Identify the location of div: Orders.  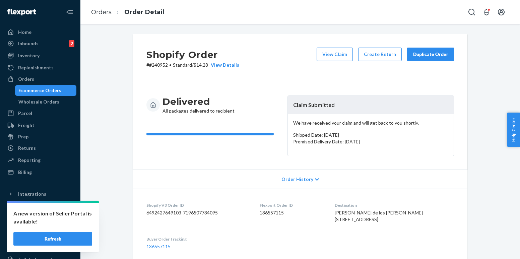
(26, 79).